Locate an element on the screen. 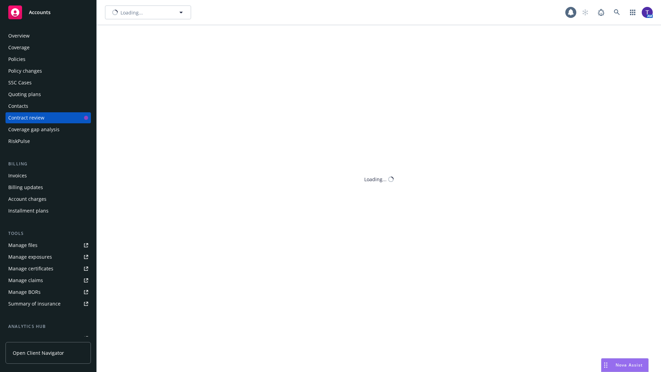 Image resolution: width=661 pixels, height=372 pixels. a: Loss summary generator is located at coordinates (48, 338).